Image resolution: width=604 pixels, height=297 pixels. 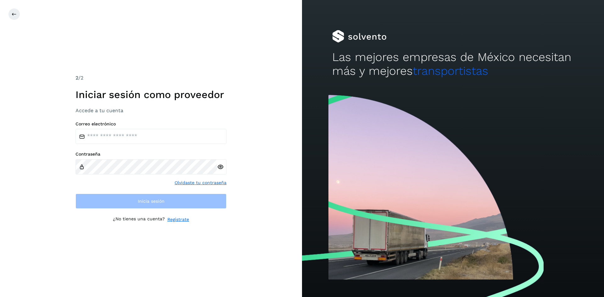 I want to click on button: Inicia sesión, so click(x=151, y=201).